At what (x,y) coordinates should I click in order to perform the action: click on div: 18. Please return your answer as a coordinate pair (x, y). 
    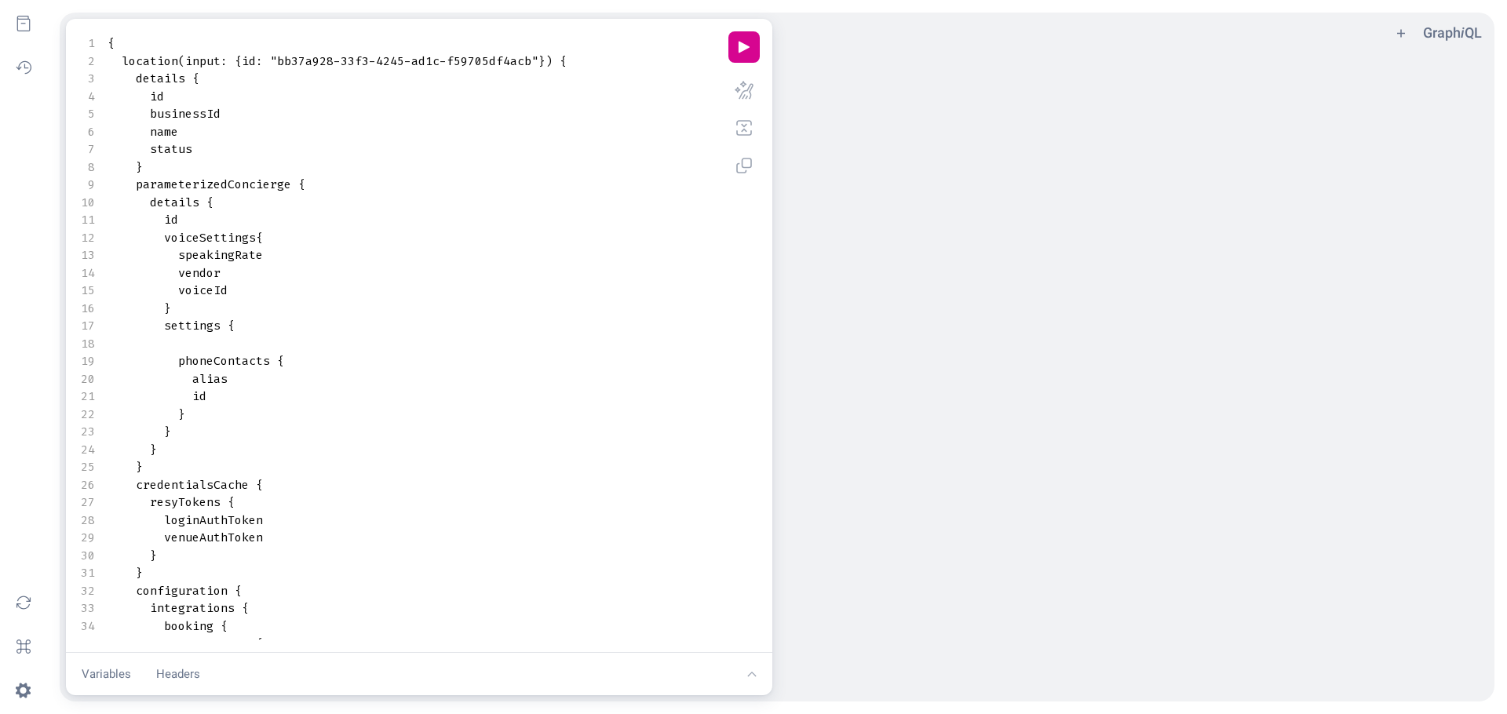
    Looking at the image, I should click on (86, 344).